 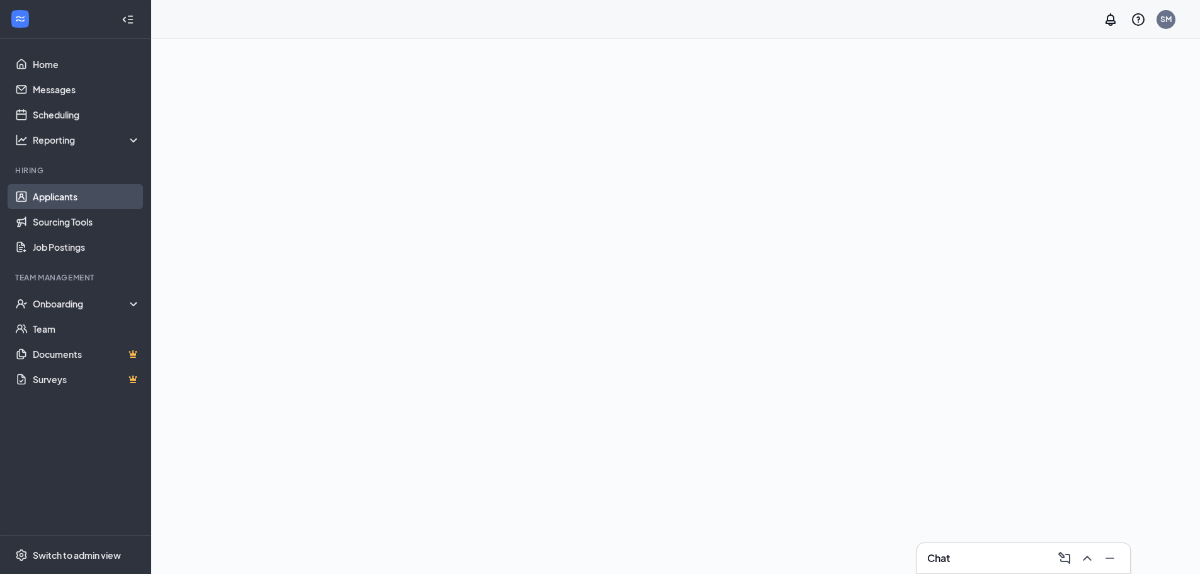 I want to click on svg: UserCheck, so click(x=21, y=304).